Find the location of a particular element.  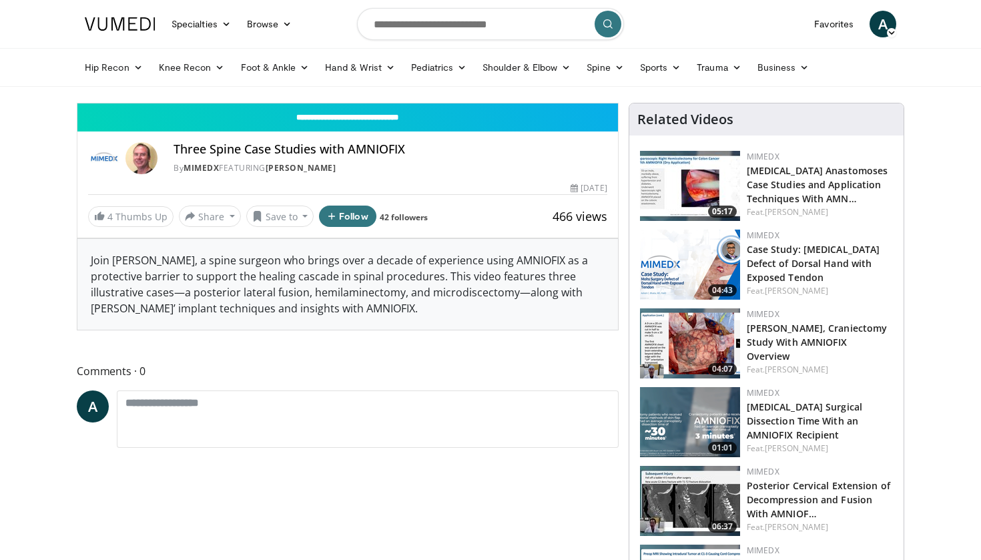

a: Posterior Cervical Extension of Decompression and Fusion With AMNIOF… is located at coordinates (818, 499).